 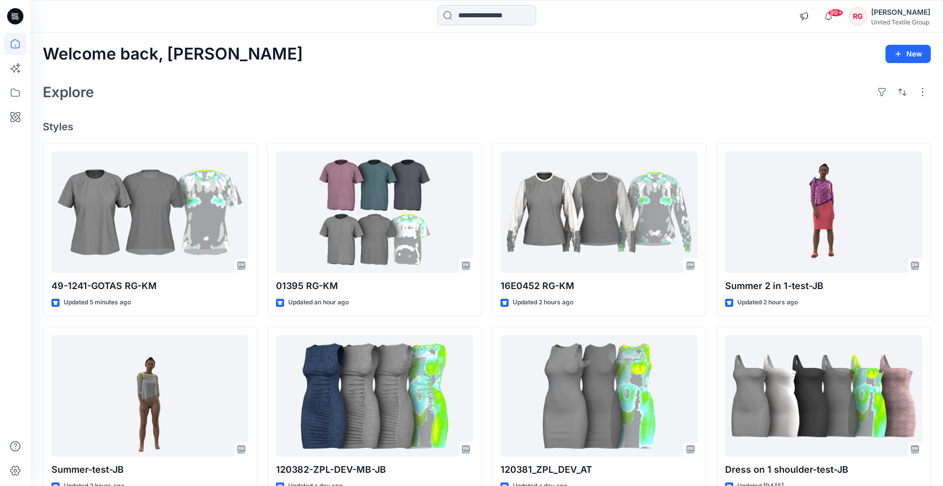 I want to click on p: Updated 5 minutes ago, so click(x=97, y=302).